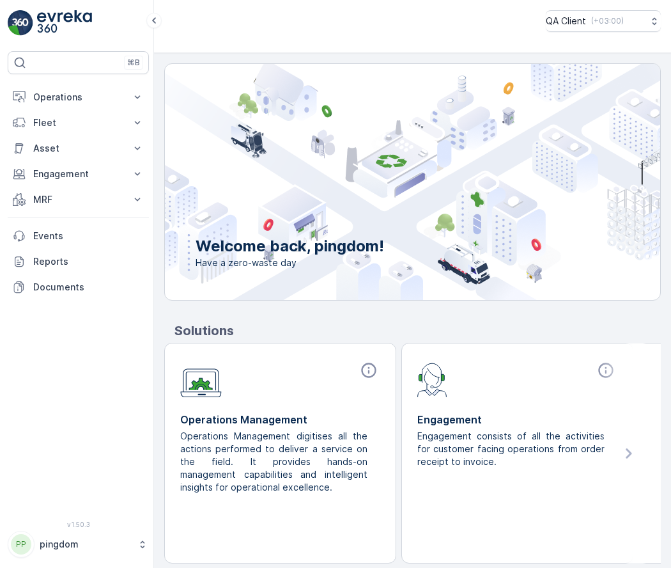 This screenshot has width=671, height=568. I want to click on button: Operations, so click(78, 97).